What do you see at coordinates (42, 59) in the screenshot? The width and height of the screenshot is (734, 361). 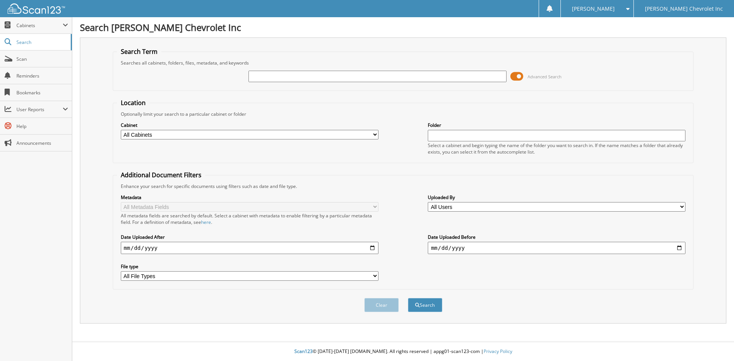 I see `span: Scan` at bounding box center [42, 59].